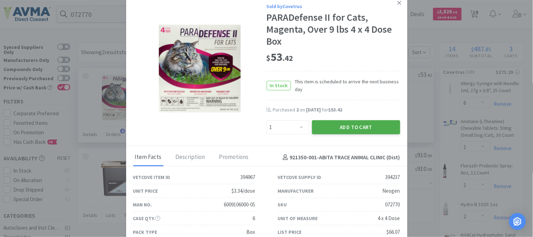 This screenshot has height=237, width=533. I want to click on div: Open Intercom Messenger, so click(518, 222).